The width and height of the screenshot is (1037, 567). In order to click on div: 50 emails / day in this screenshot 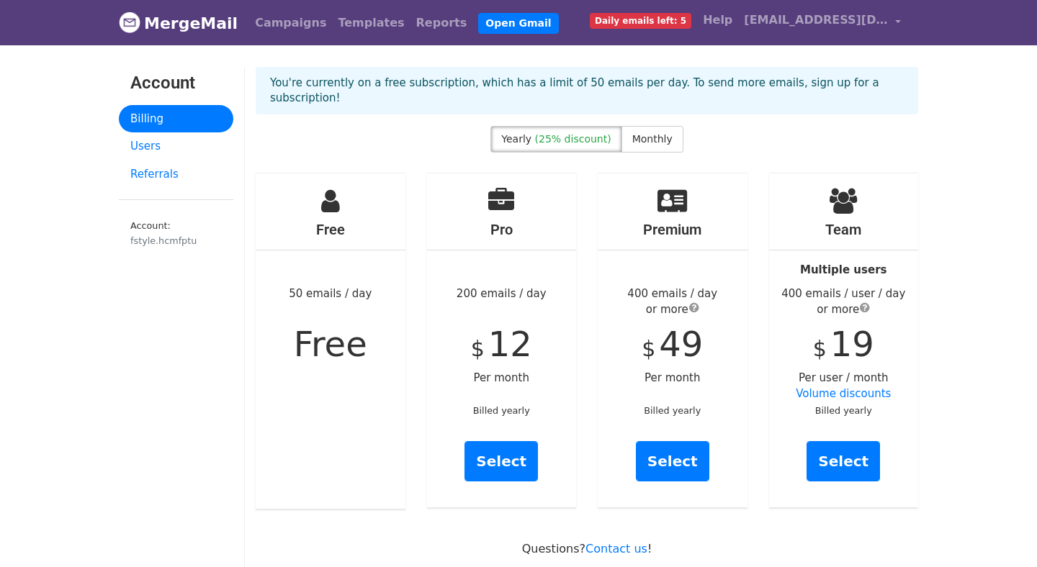, I will do `click(330, 341)`.